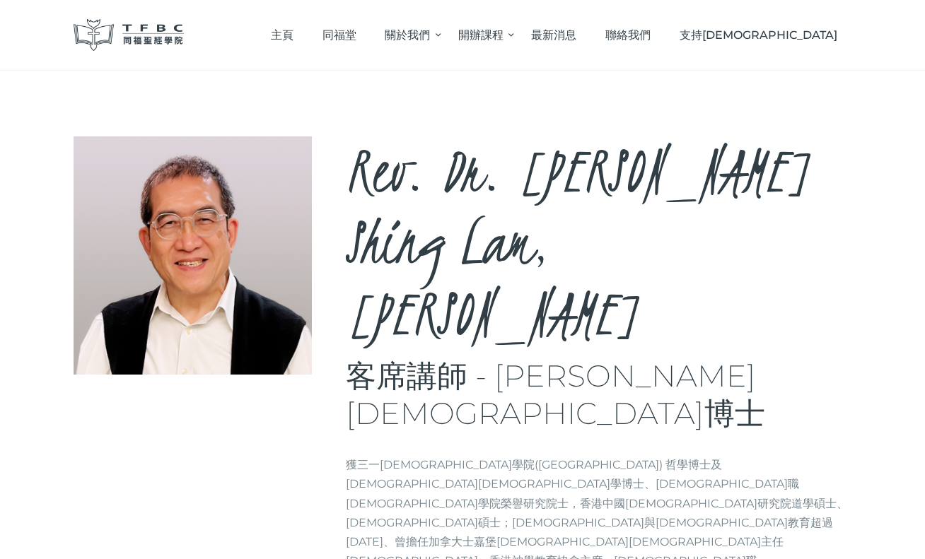  I want to click on span: 關於我們, so click(407, 35).